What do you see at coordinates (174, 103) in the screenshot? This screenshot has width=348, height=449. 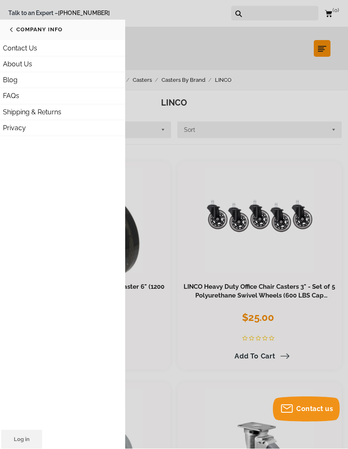 I see `h1: LINCO` at bounding box center [174, 103].